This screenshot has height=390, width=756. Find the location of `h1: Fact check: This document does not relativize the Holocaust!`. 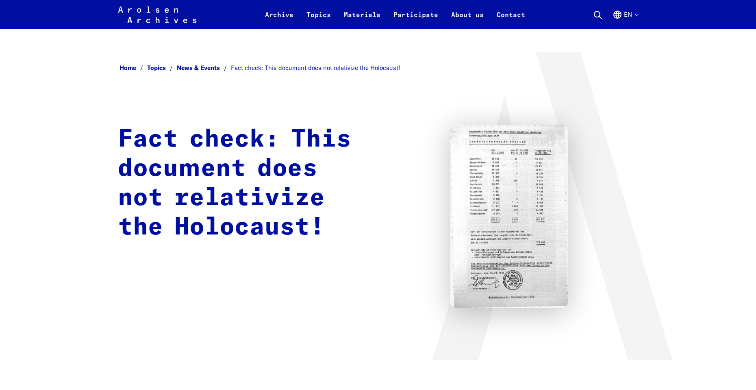

h1: Fact check: This document does not relativize the Holocaust! is located at coordinates (241, 183).